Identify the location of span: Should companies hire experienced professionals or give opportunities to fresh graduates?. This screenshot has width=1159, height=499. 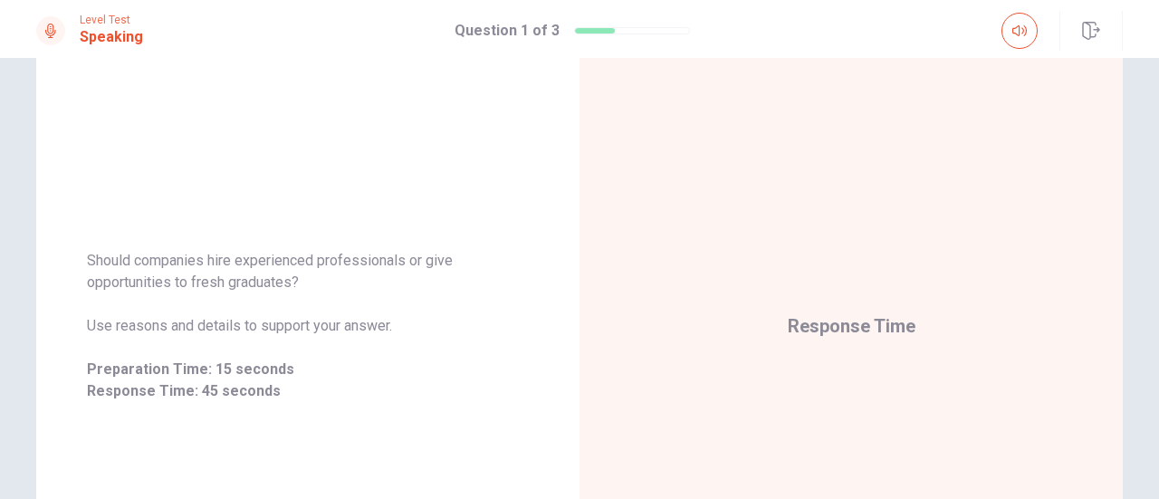
(308, 272).